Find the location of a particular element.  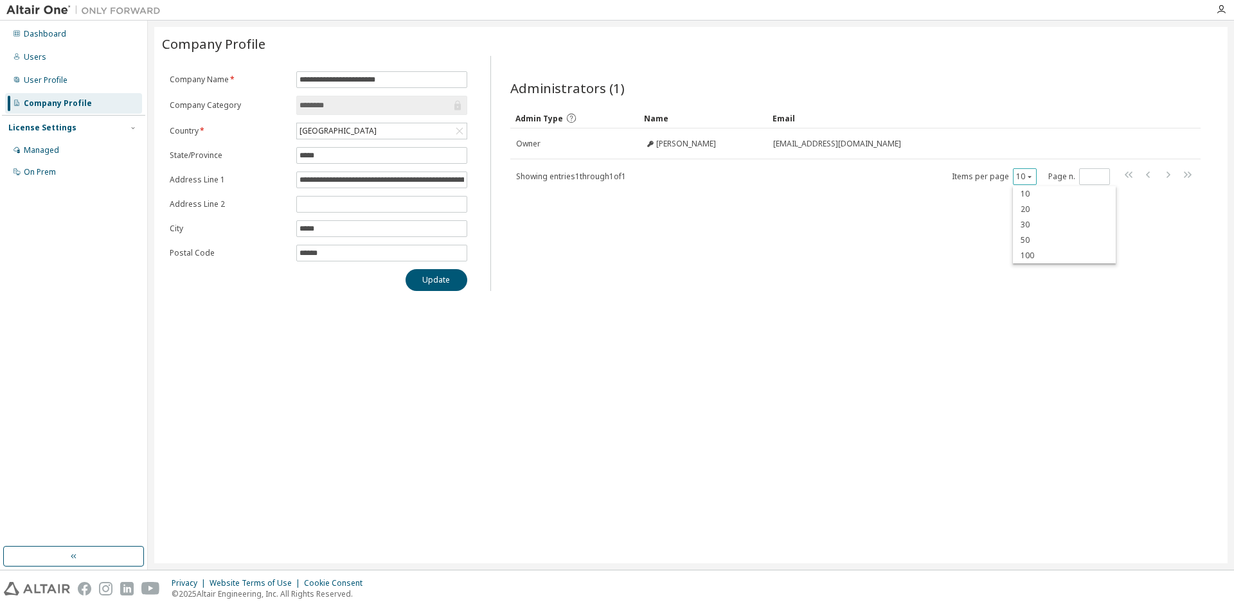

div: User Profile is located at coordinates (46, 80).